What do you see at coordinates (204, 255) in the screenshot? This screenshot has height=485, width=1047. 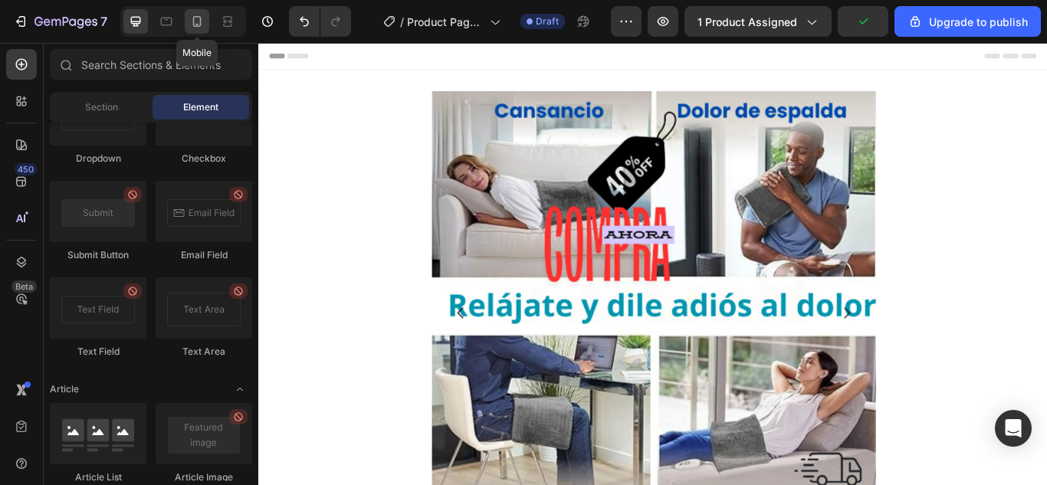 I see `div: Email Field` at bounding box center [204, 255].